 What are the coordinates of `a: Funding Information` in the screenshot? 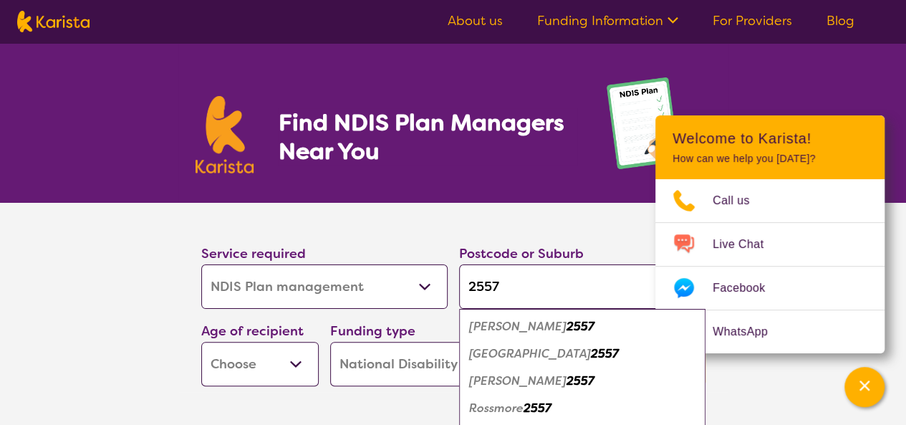 It's located at (607, 21).